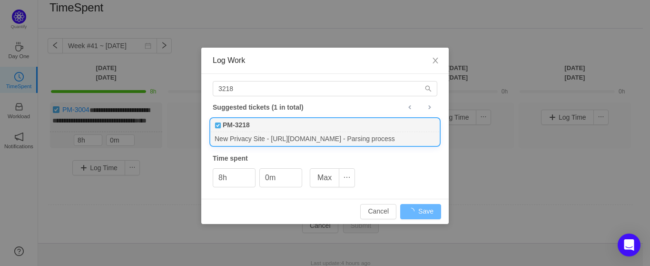 The width and height of the screenshot is (650, 266). I want to click on button: Close, so click(435, 61).